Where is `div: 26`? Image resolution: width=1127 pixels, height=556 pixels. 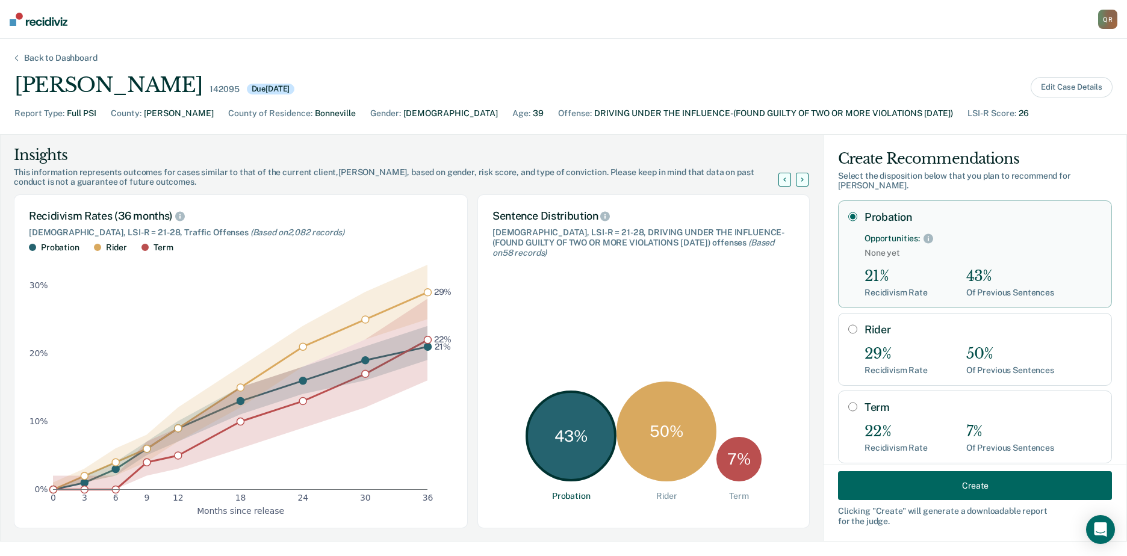
div: 26 is located at coordinates (1023, 113).